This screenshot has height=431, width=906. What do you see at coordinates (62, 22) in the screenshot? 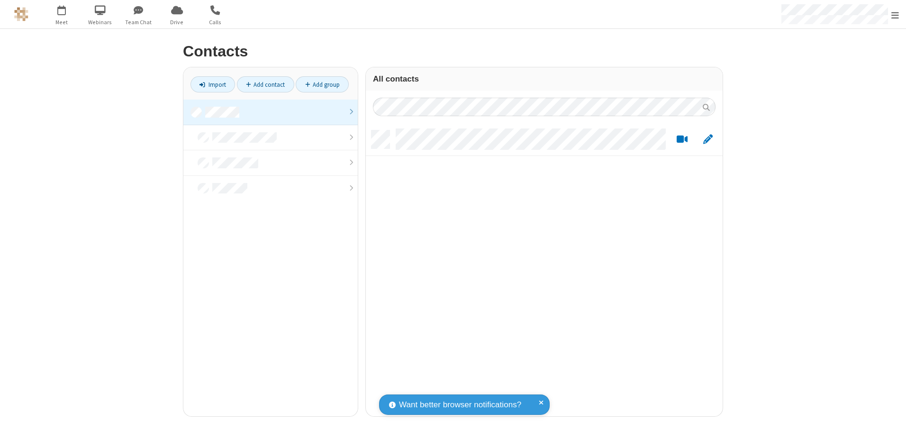
I see `span: Meet` at bounding box center [62, 22].